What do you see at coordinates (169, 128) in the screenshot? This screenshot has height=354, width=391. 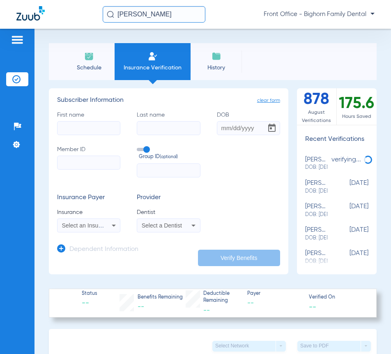 I see `input: Last name` at bounding box center [169, 128].